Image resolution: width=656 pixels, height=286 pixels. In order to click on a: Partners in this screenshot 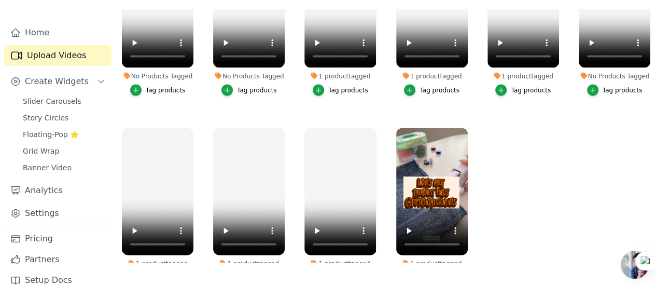, I will do `click(58, 259)`.